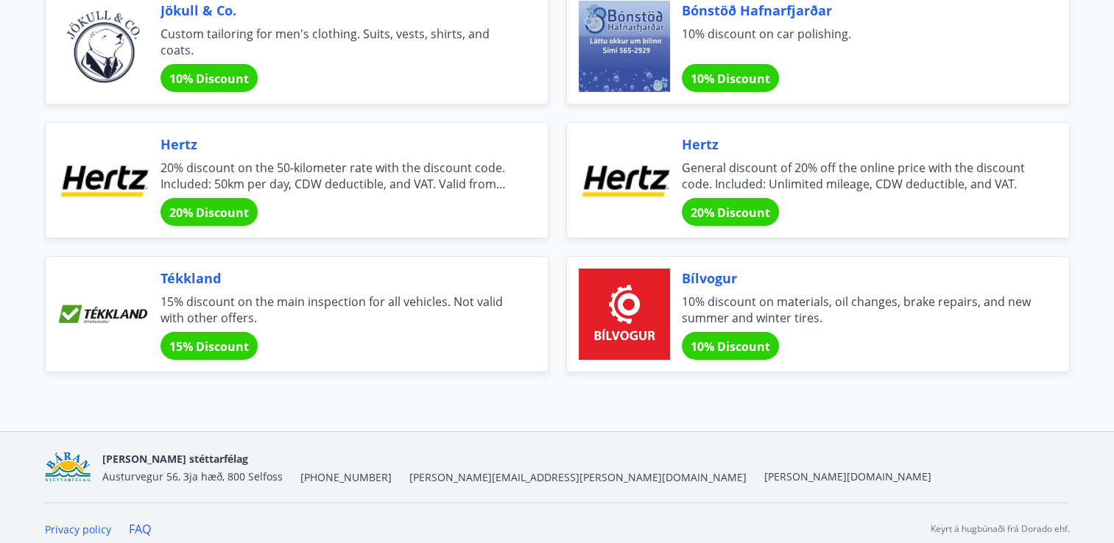 This screenshot has width=1114, height=543. What do you see at coordinates (209, 347) in the screenshot?
I see `span: 15% Discount` at bounding box center [209, 347].